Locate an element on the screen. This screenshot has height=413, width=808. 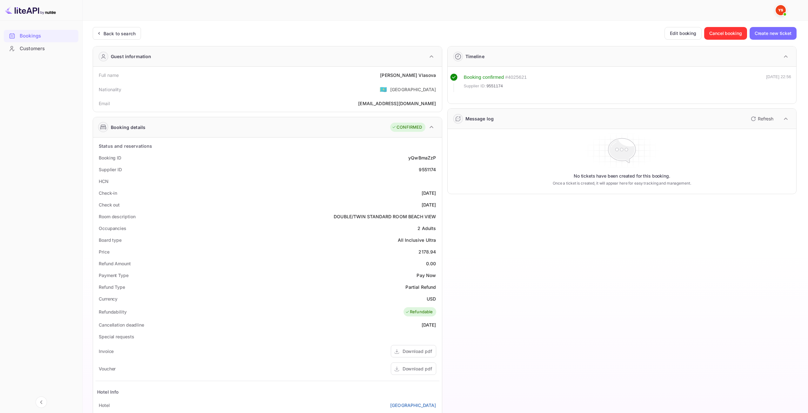
ya-tr-span: Check out is located at coordinates (109, 204).